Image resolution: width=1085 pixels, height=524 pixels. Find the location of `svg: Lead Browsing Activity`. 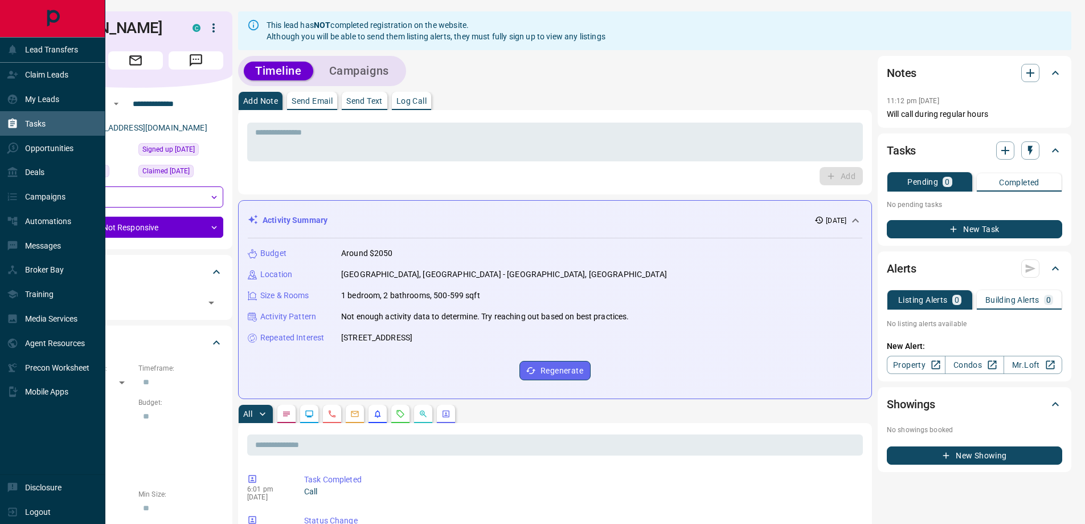

svg: Lead Browsing Activity is located at coordinates (309, 414).